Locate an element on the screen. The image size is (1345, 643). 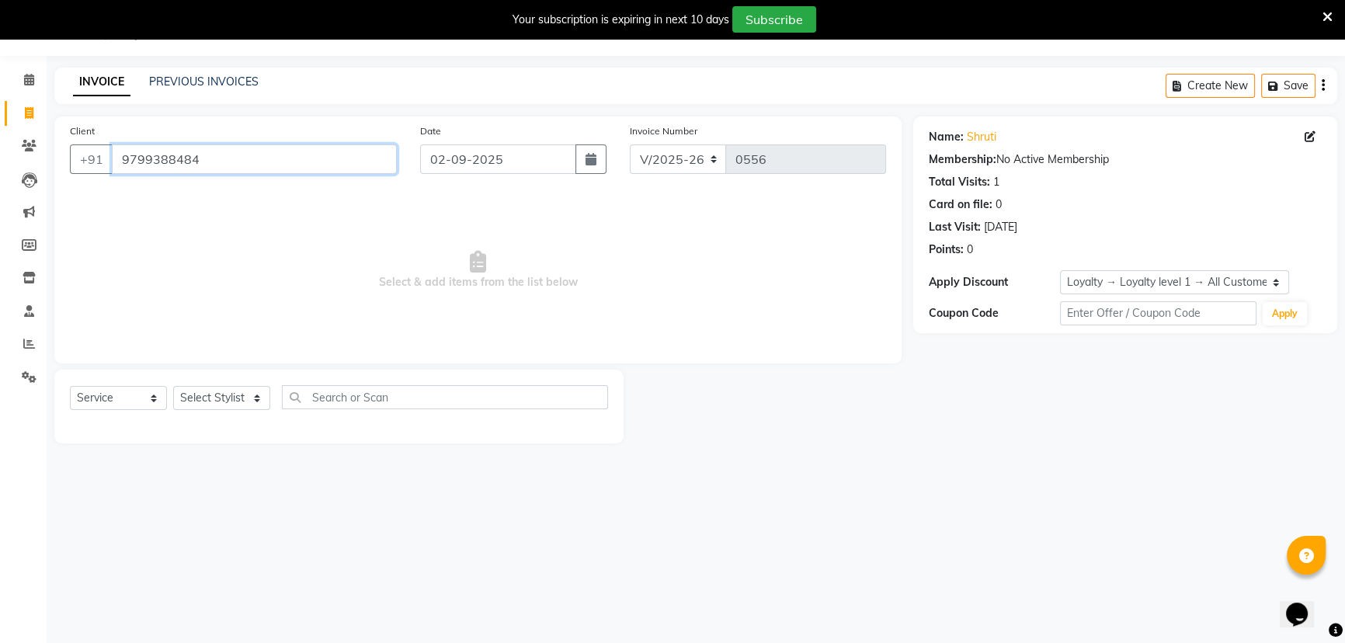
button: Save is located at coordinates (1288, 85).